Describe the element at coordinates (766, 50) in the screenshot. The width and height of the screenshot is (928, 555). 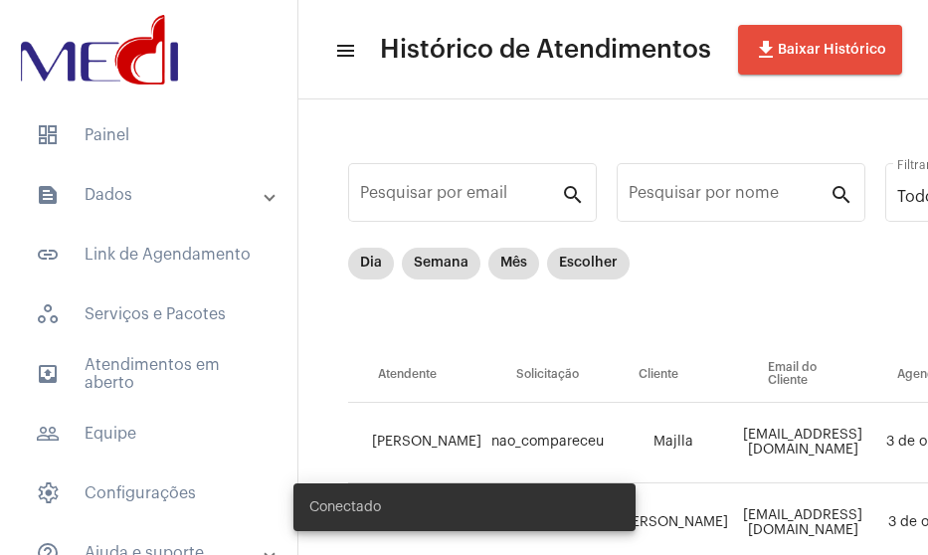
I see `mat-icon: file_download` at that location.